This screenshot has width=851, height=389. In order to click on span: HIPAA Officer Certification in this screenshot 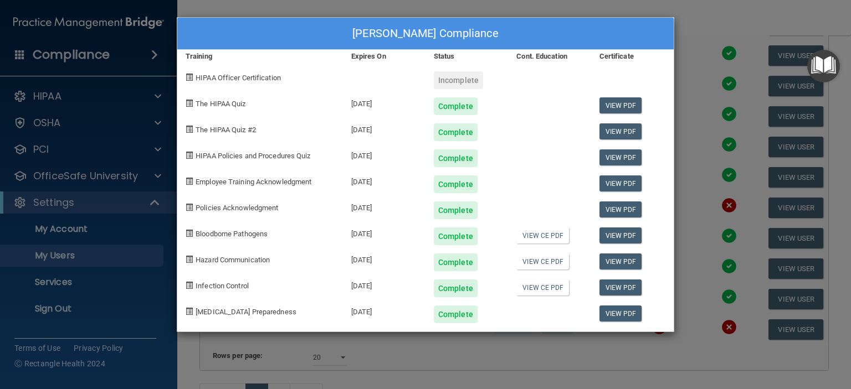, I will do `click(238, 78)`.